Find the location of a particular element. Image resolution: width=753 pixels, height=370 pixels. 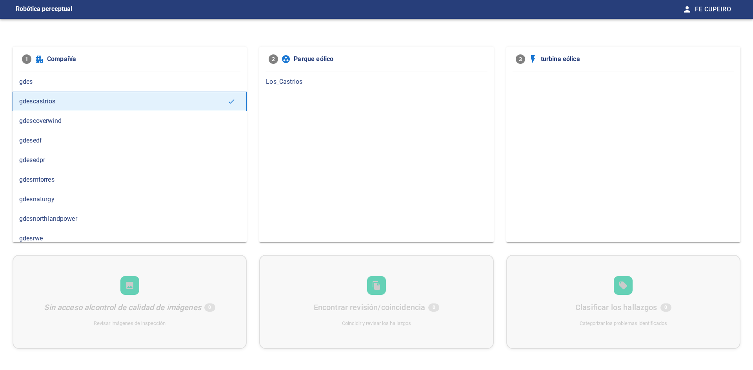

font: gdescastrios is located at coordinates (37, 101).